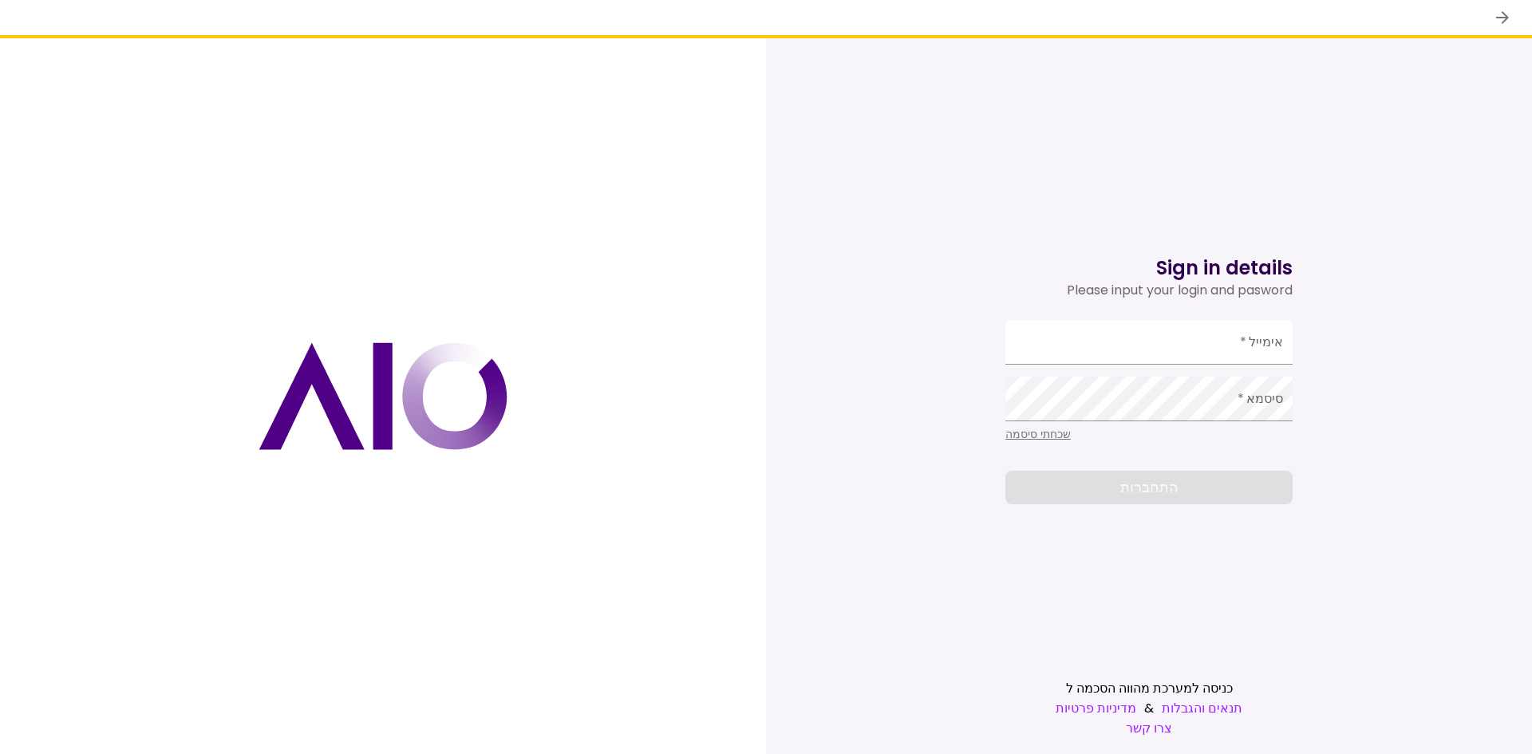  I want to click on a: צרו קשר, so click(1149, 728).